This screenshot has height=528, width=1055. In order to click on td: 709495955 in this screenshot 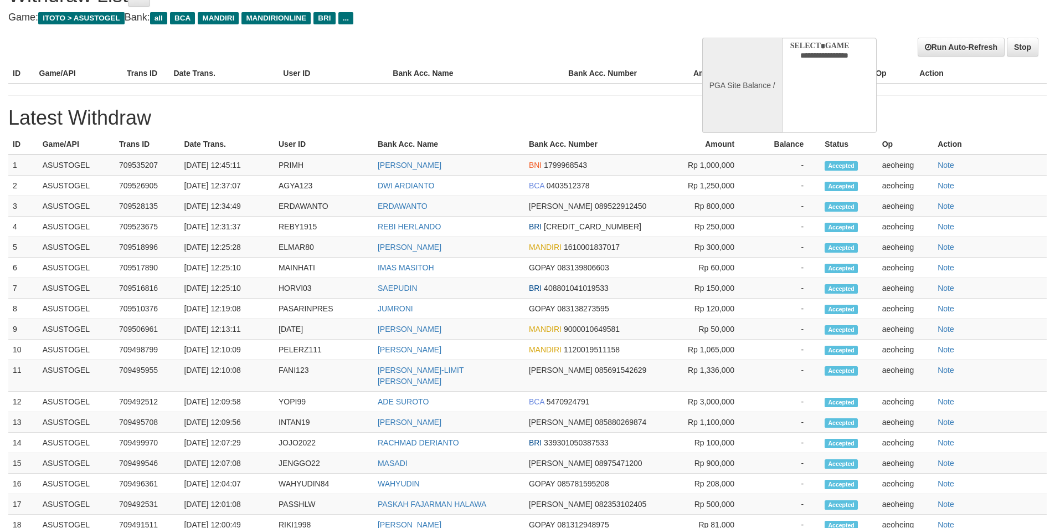, I will do `click(147, 376)`.